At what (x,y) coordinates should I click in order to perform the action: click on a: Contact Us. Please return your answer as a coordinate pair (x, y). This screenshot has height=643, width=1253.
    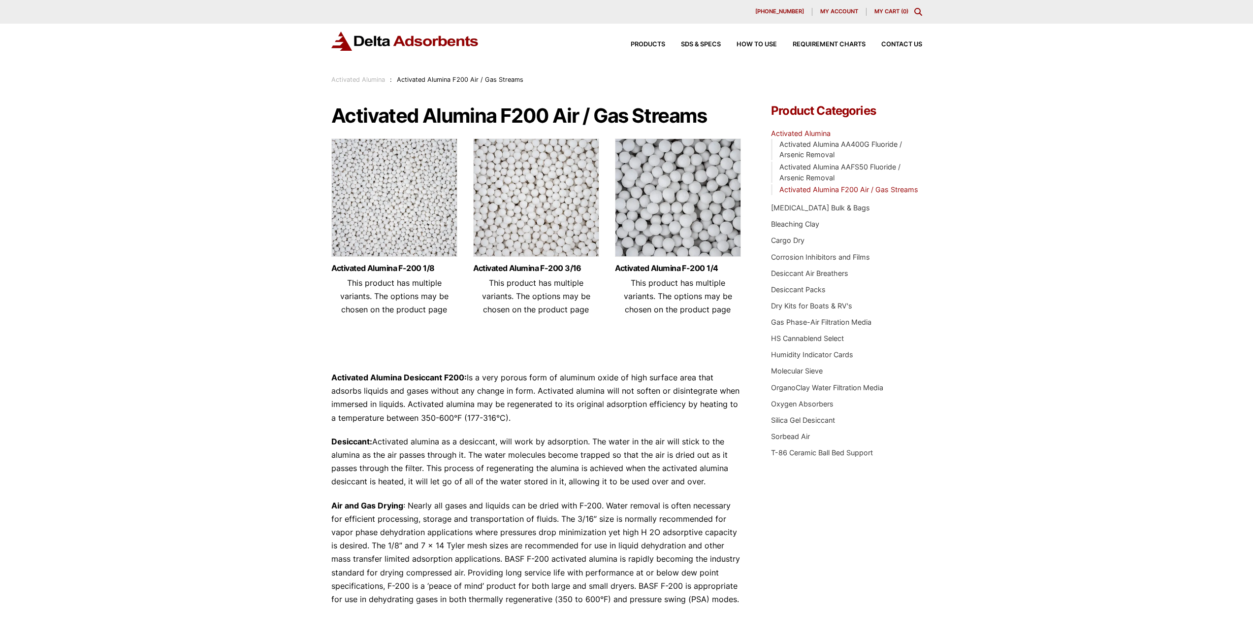
    Looking at the image, I should click on (894, 44).